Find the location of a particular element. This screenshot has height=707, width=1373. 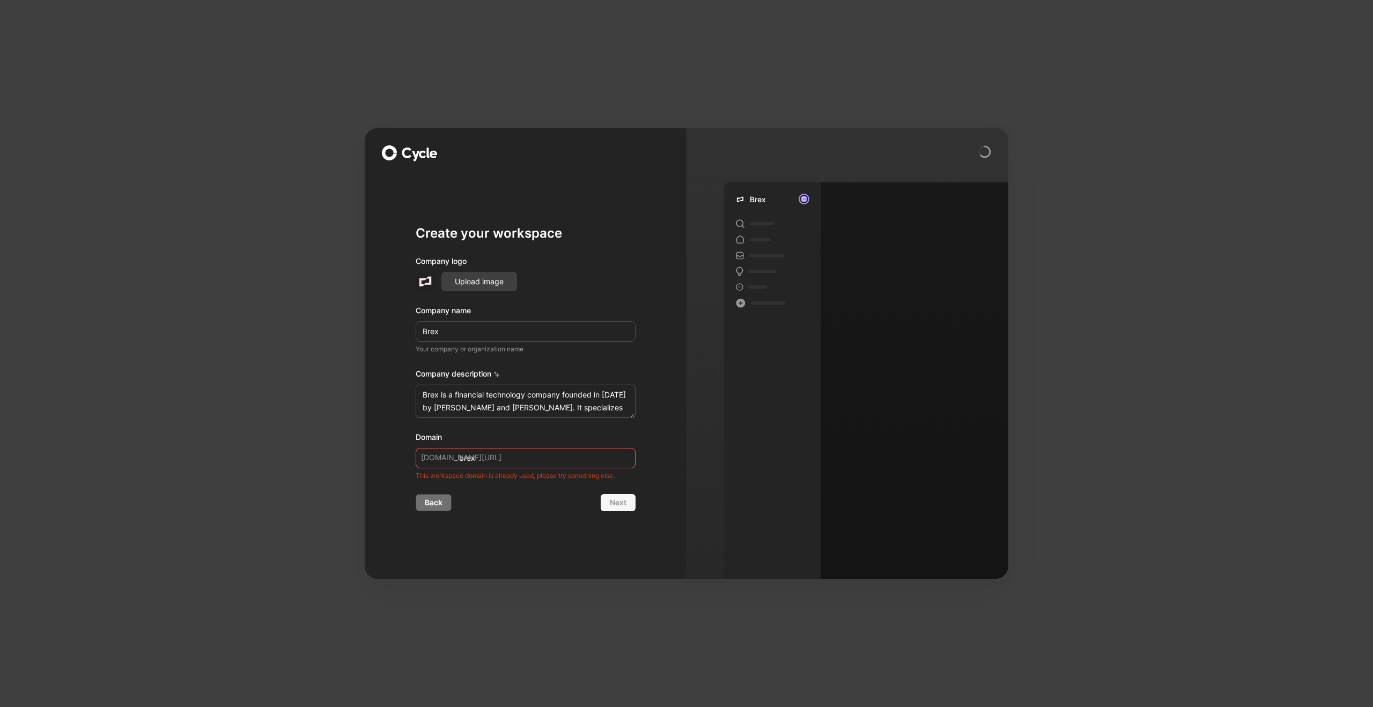

div: Company name is located at coordinates (526, 311).